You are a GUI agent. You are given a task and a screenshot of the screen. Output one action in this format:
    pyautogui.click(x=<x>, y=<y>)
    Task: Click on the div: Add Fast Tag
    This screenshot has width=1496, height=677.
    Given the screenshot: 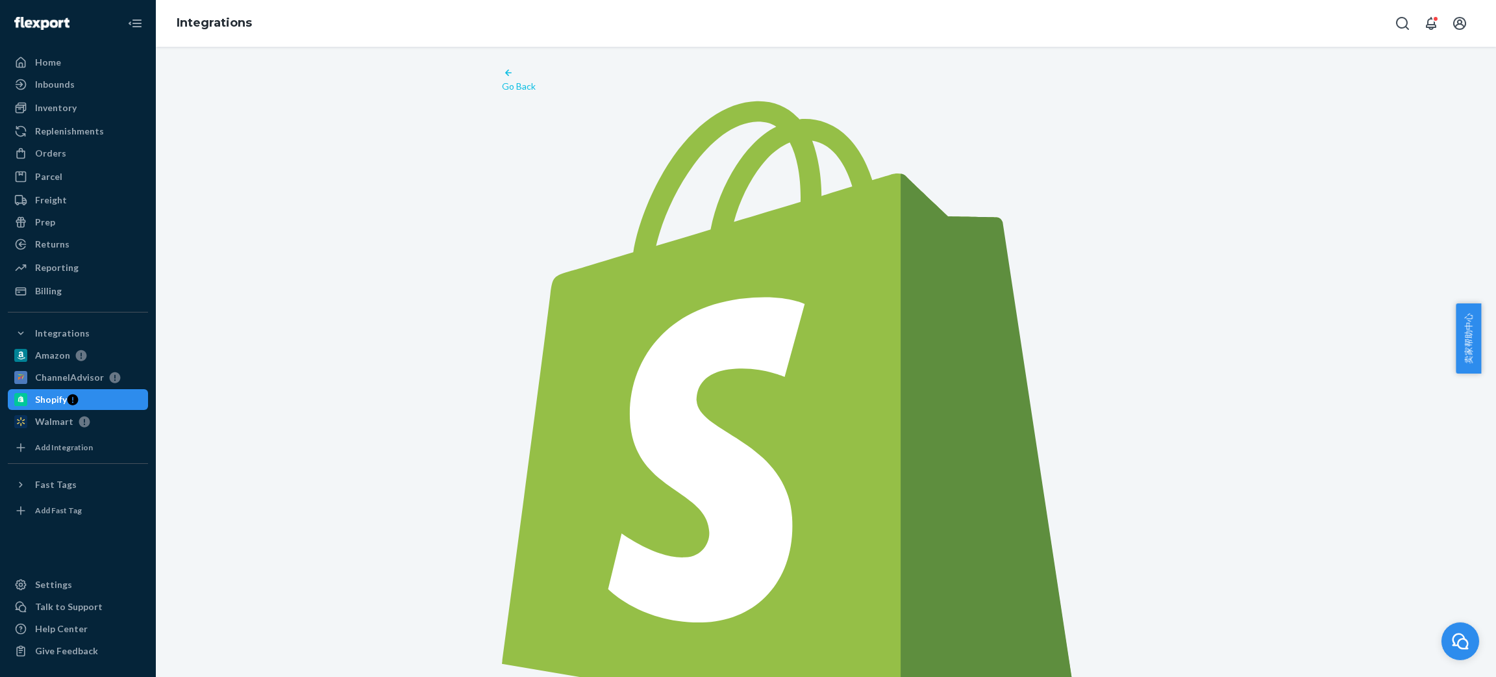 What is the action you would take?
    pyautogui.click(x=58, y=510)
    